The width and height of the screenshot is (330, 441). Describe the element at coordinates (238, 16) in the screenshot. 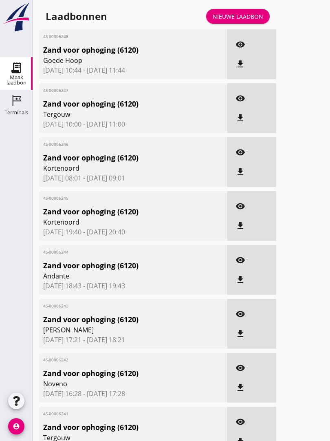

I see `a: Nieuwe laadbon` at that location.